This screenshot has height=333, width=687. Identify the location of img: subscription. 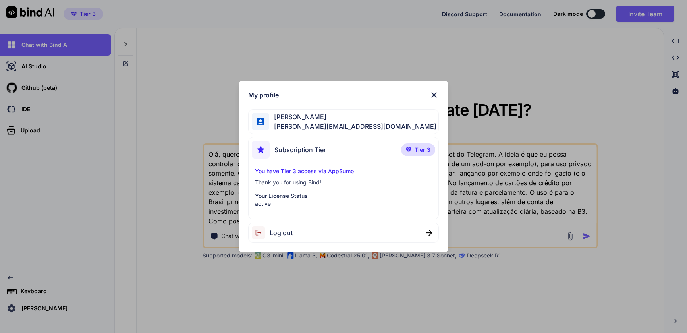
(261, 149).